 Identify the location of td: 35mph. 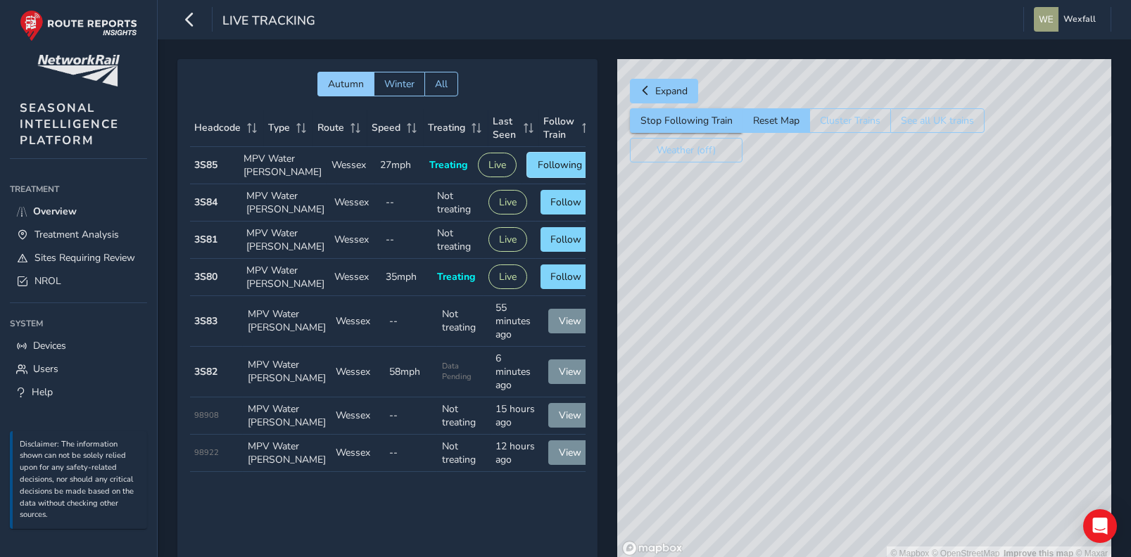
(406, 277).